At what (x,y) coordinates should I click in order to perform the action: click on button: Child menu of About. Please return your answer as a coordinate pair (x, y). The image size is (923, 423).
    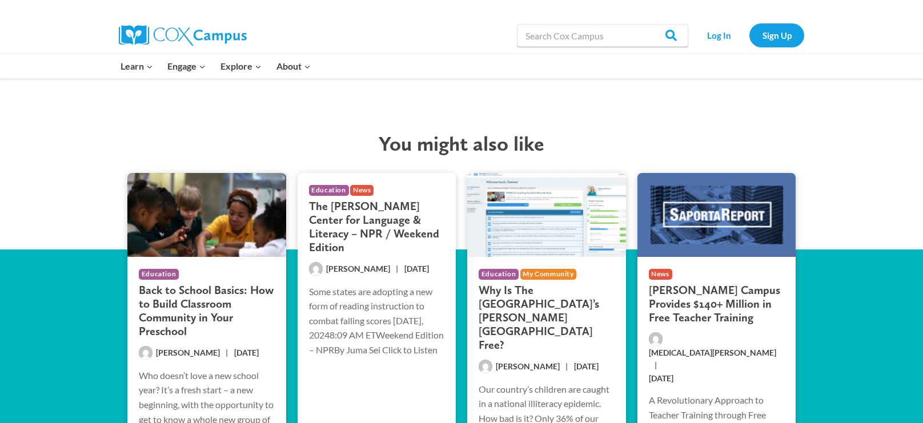
    Looking at the image, I should click on (294, 66).